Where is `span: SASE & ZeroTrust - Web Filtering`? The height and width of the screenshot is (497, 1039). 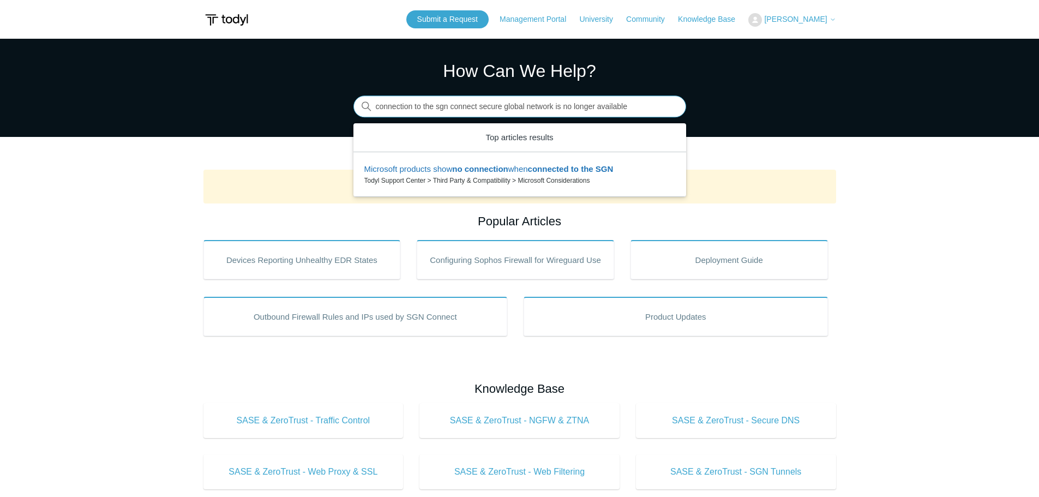
span: SASE & ZeroTrust - Web Filtering is located at coordinates (519, 472).